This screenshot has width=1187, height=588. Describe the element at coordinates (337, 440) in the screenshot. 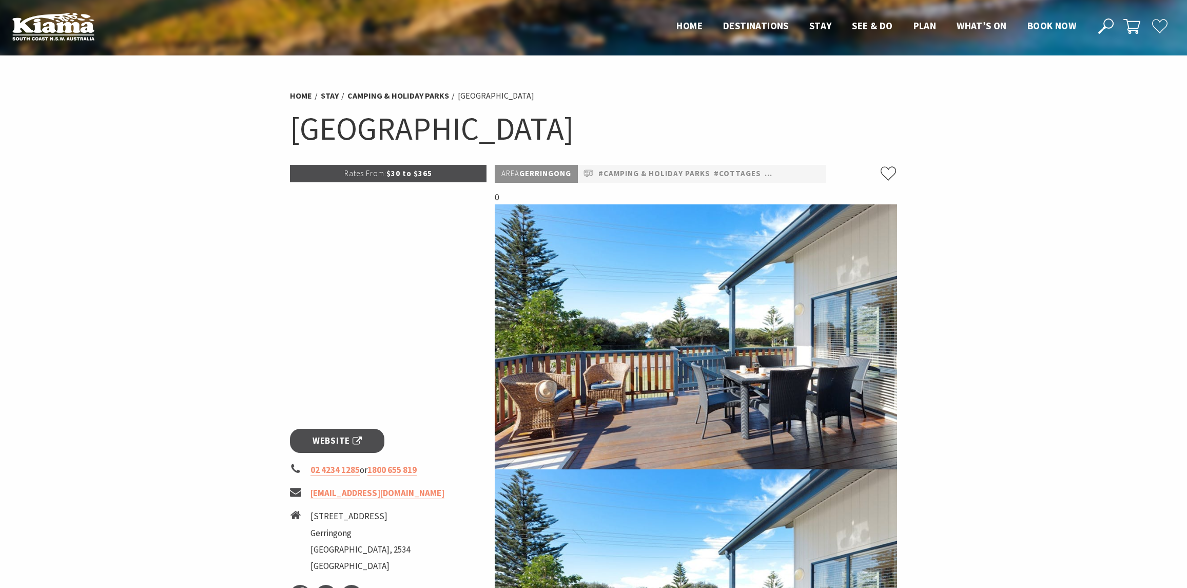

I see `span: Website` at that location.